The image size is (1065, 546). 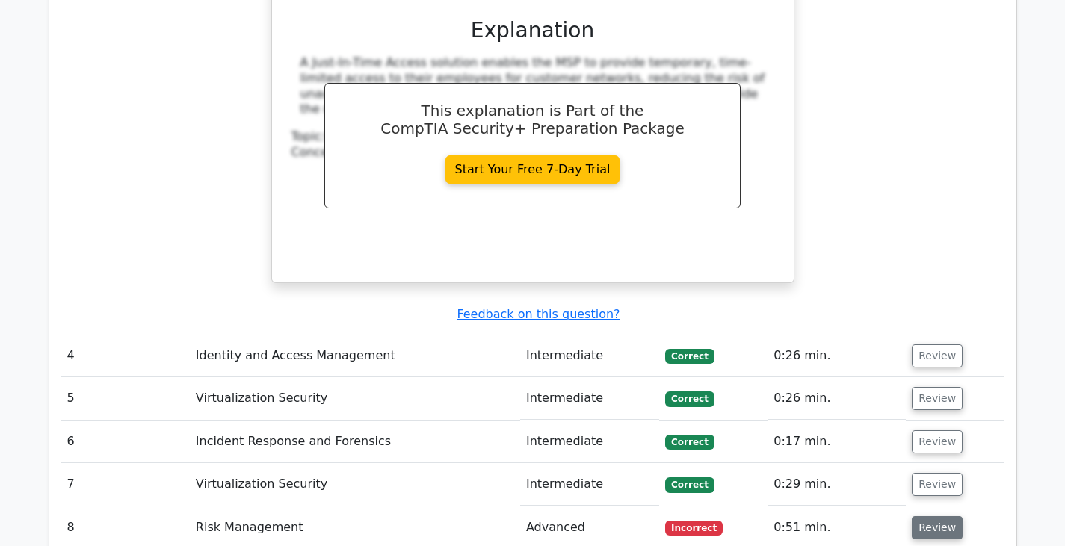 I want to click on td: 6, so click(x=126, y=442).